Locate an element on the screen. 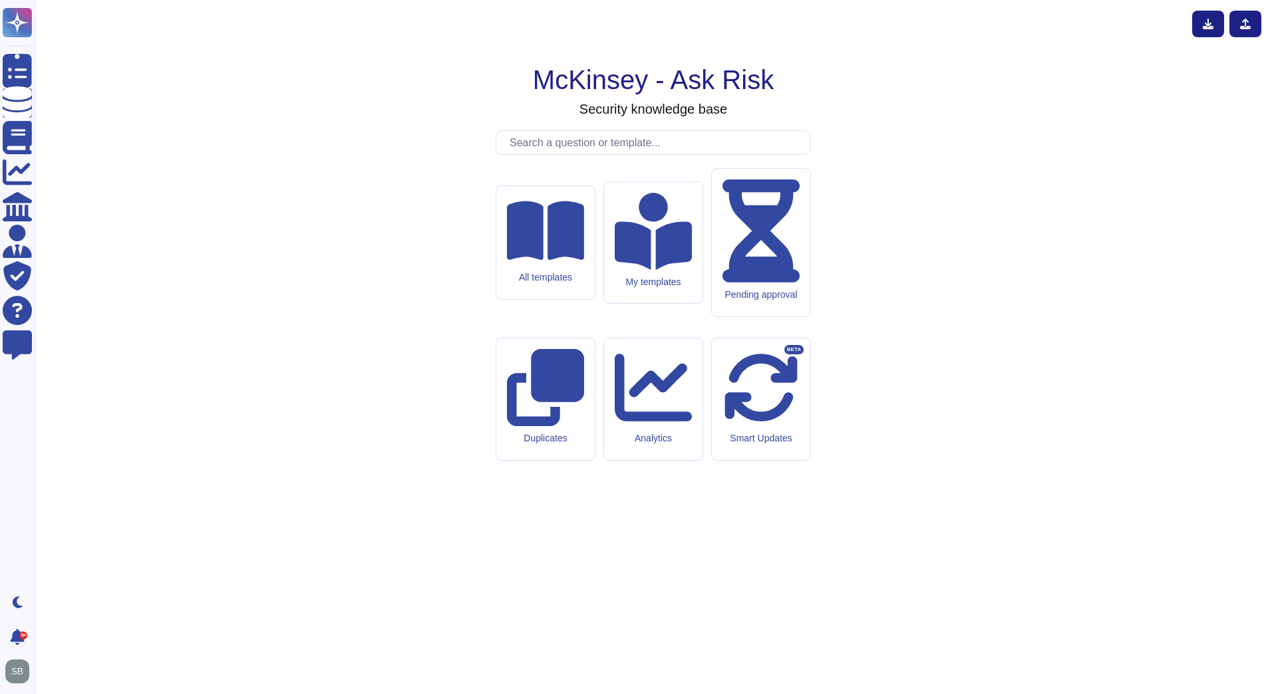 The height and width of the screenshot is (694, 1272). div: All templates is located at coordinates (545, 277).